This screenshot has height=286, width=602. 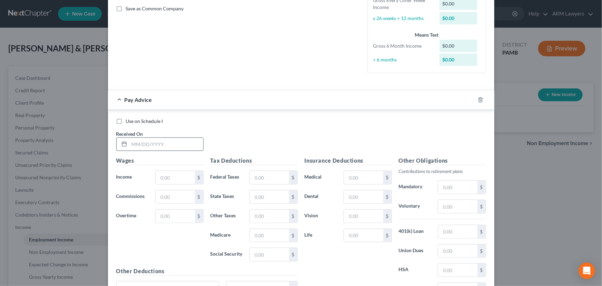 I want to click on div: Open Intercom Messenger, so click(x=587, y=271).